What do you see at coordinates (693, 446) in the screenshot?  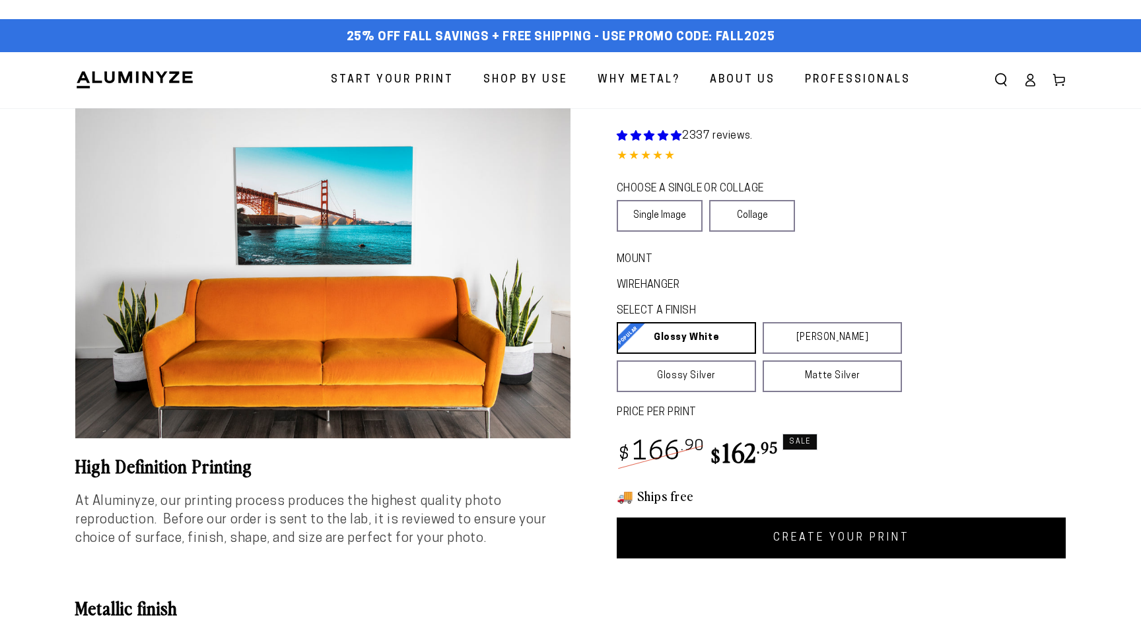 I see `sup: .90` at bounding box center [693, 446].